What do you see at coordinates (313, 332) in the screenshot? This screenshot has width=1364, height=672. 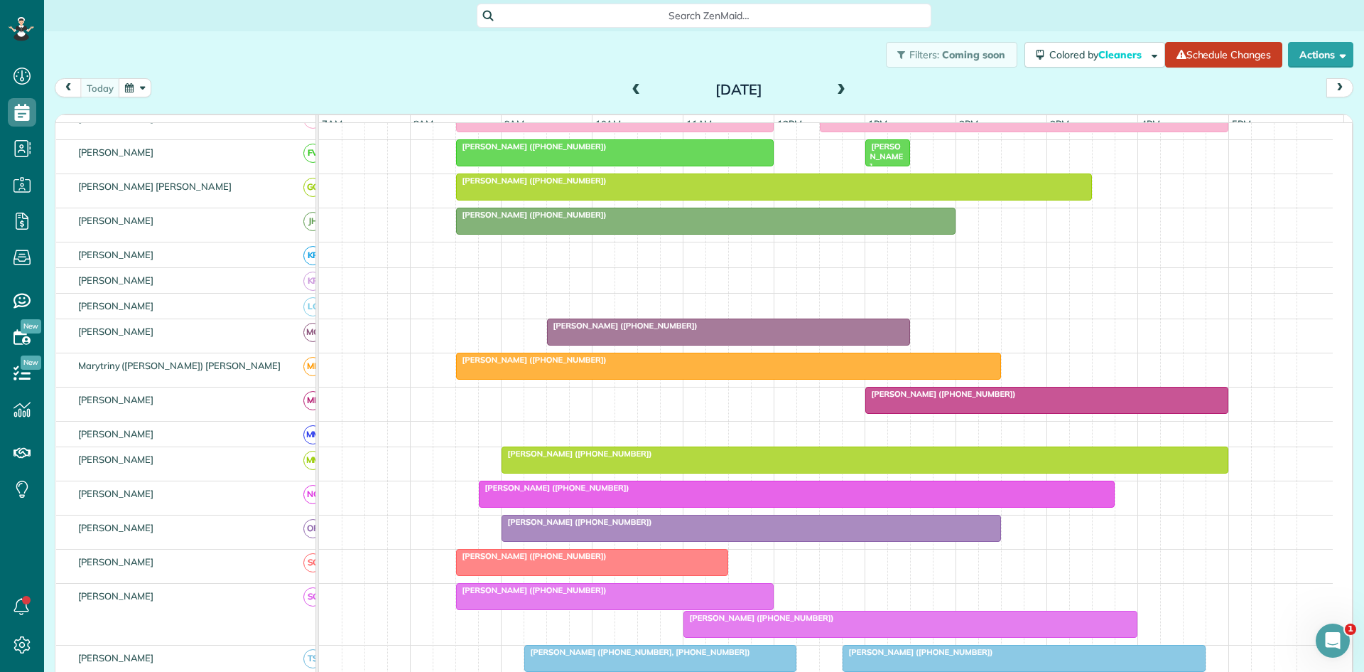 I see `span: MG` at bounding box center [313, 332].